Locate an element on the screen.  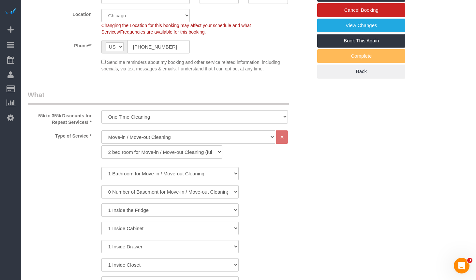
legend: What is located at coordinates (158, 97).